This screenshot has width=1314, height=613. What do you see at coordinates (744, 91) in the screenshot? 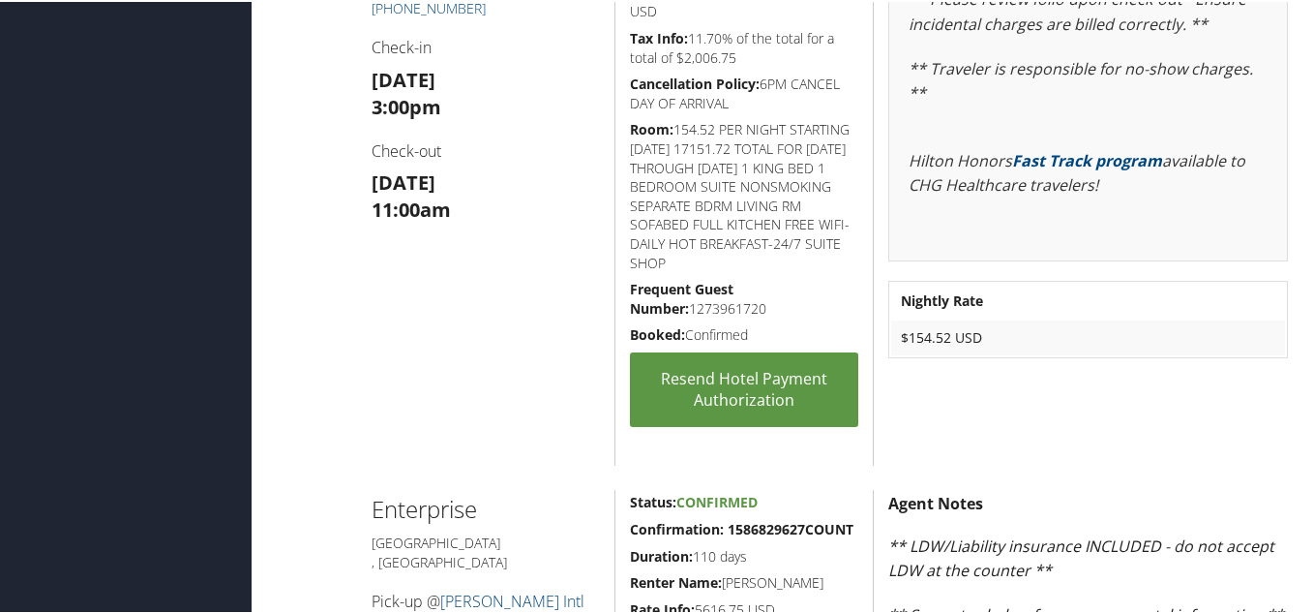
I see `h5: 6PM CANCEL DAY OF ARRIVAL` at bounding box center [744, 91].